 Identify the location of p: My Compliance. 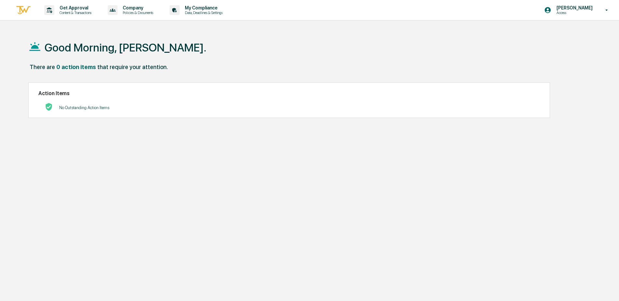
(203, 8).